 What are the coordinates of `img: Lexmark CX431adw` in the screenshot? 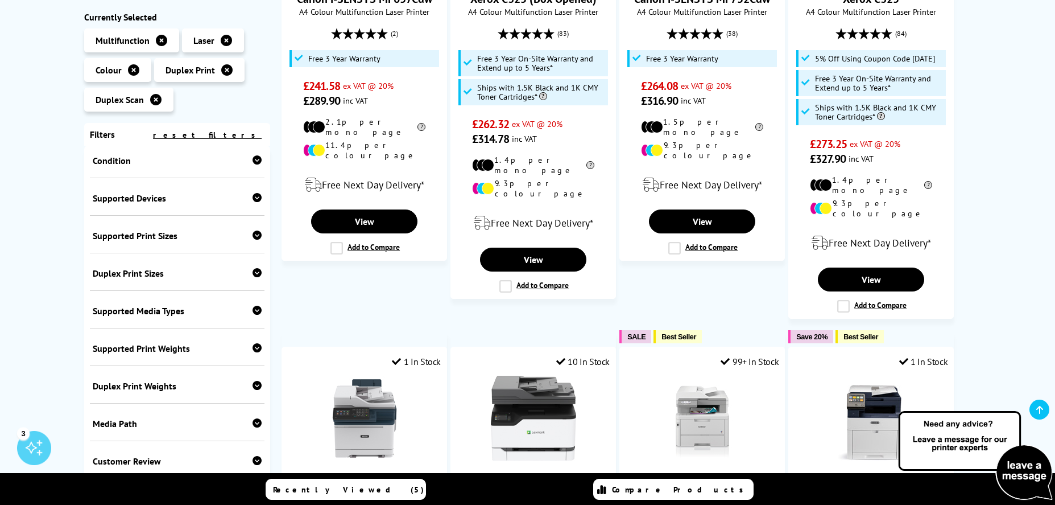 It's located at (534, 418).